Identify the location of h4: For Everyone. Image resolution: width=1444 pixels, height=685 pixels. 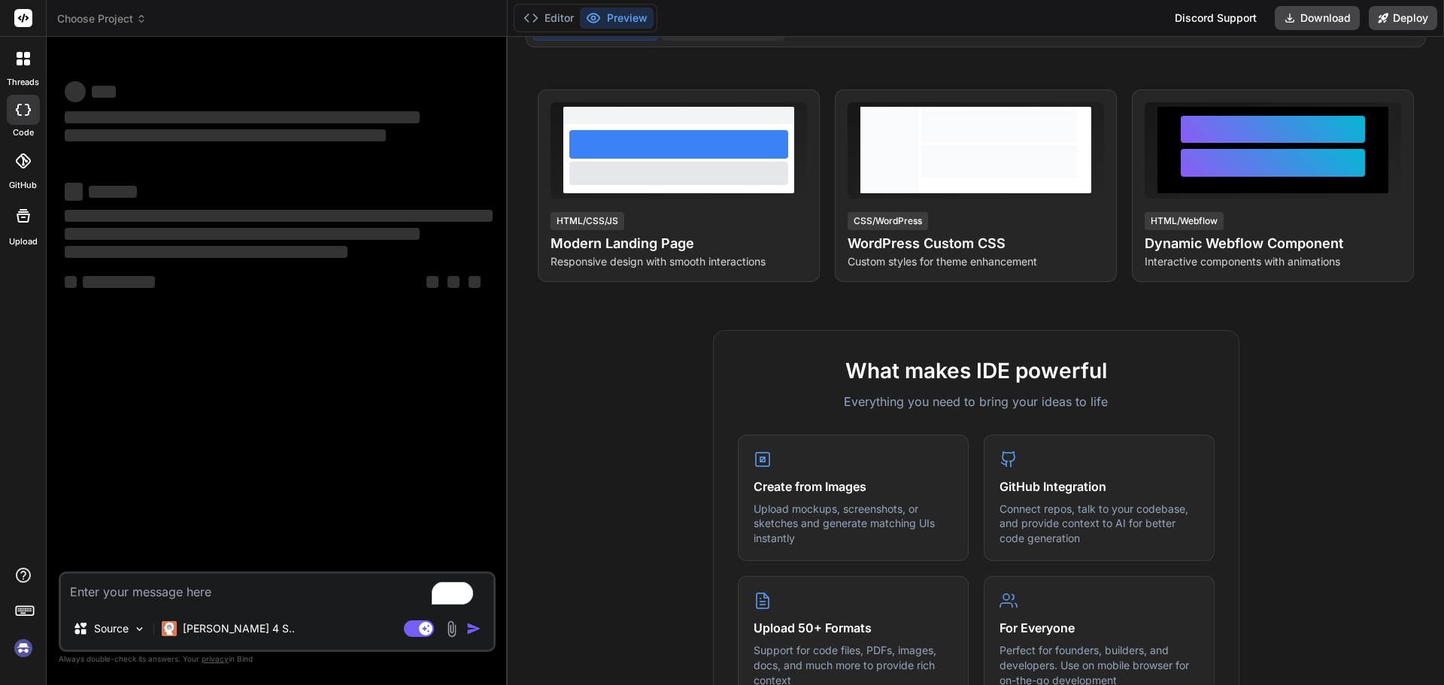
(1099, 628).